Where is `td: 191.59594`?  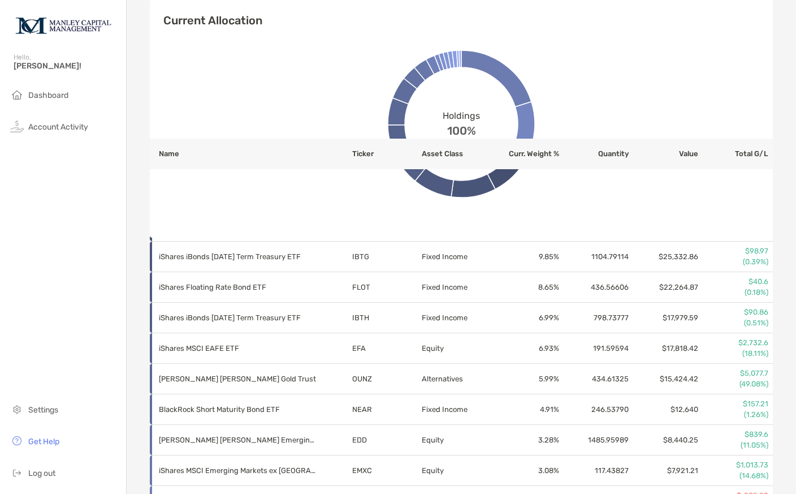
td: 191.59594 is located at coordinates (594, 348).